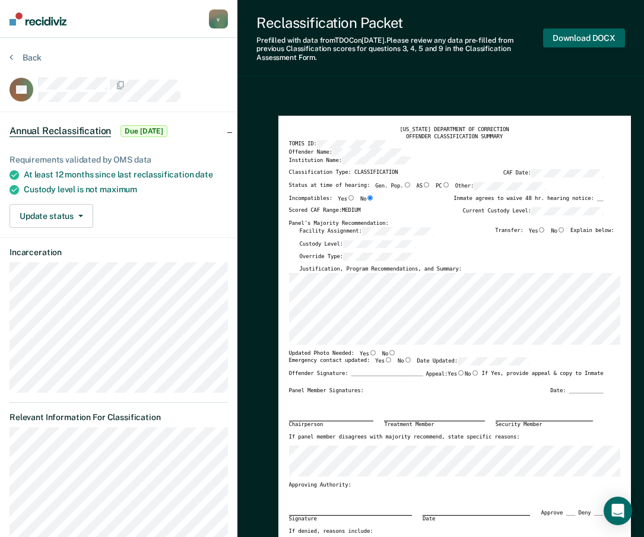 The image size is (644, 537). I want to click on span: maximum, so click(118, 189).